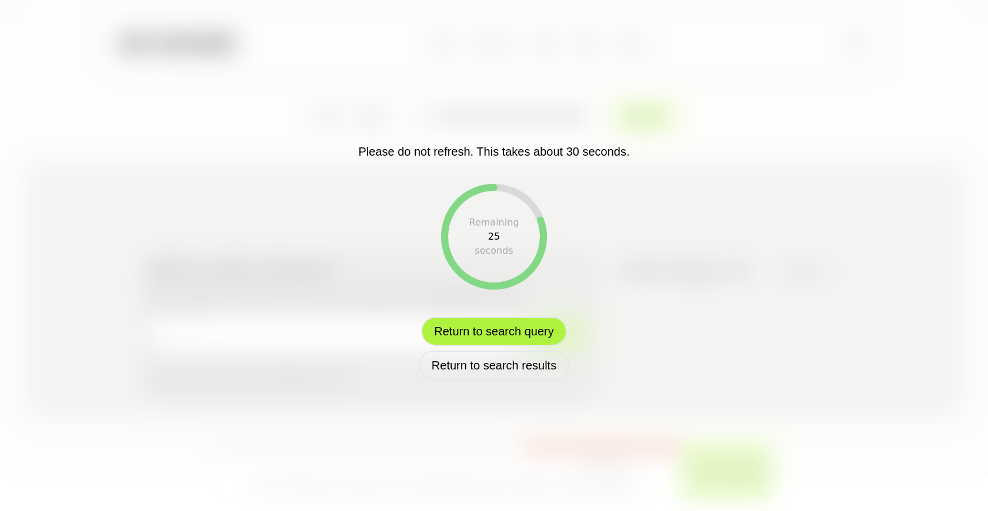 The width and height of the screenshot is (988, 511). What do you see at coordinates (493, 152) in the screenshot?
I see `p: Please do not refresh. This takes about 30 seconds.` at bounding box center [493, 152].